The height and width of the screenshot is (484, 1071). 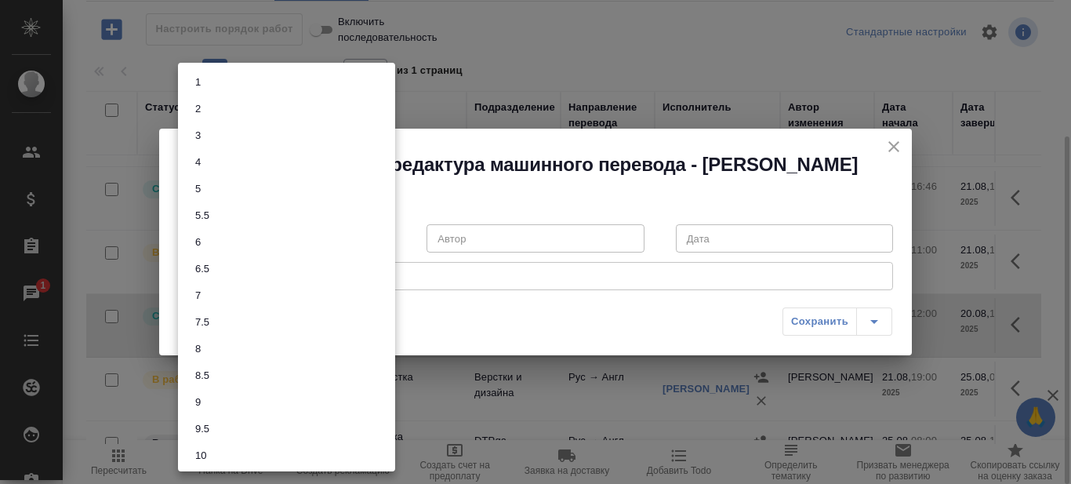 I want to click on button: 9.5, so click(x=202, y=429).